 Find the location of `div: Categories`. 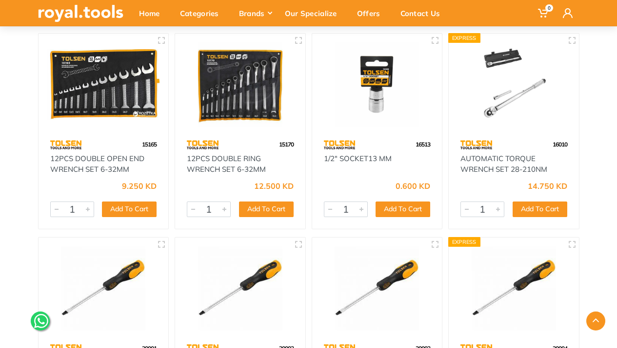

div: Categories is located at coordinates (202, 13).